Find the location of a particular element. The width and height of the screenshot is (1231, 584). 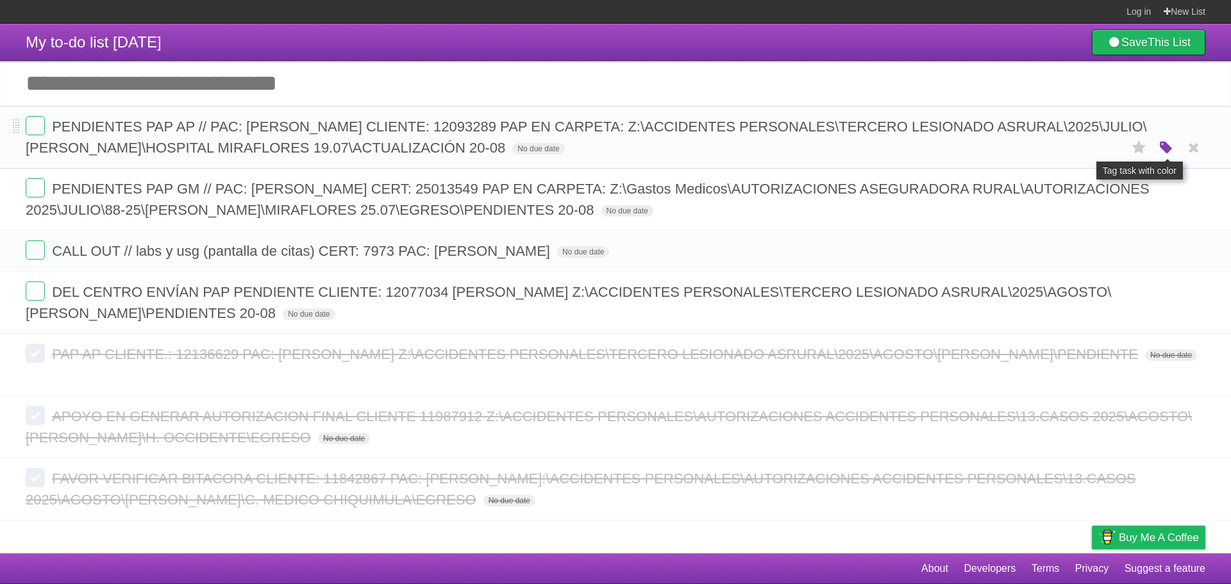

a: About is located at coordinates (935, 569).